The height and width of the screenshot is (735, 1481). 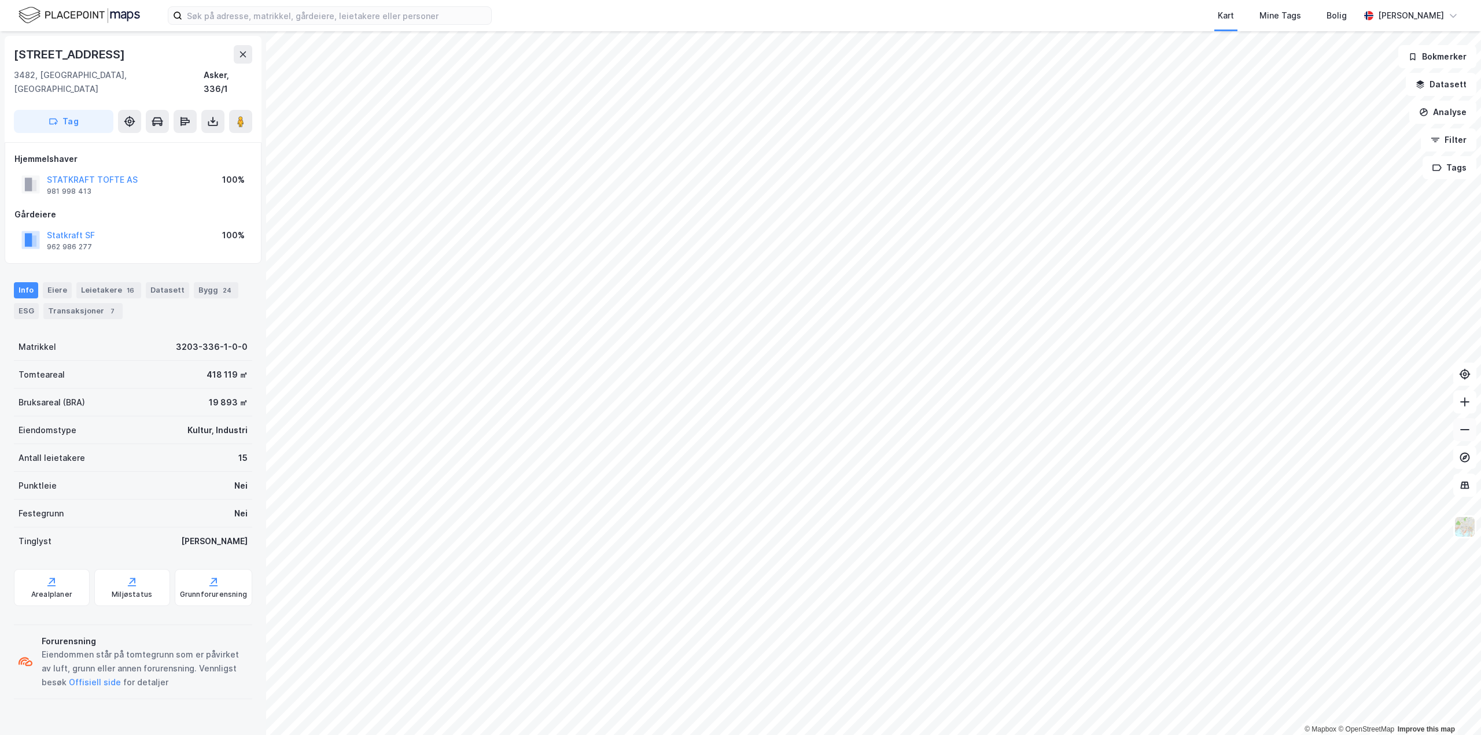 I want to click on div: Matrikkel, so click(x=37, y=347).